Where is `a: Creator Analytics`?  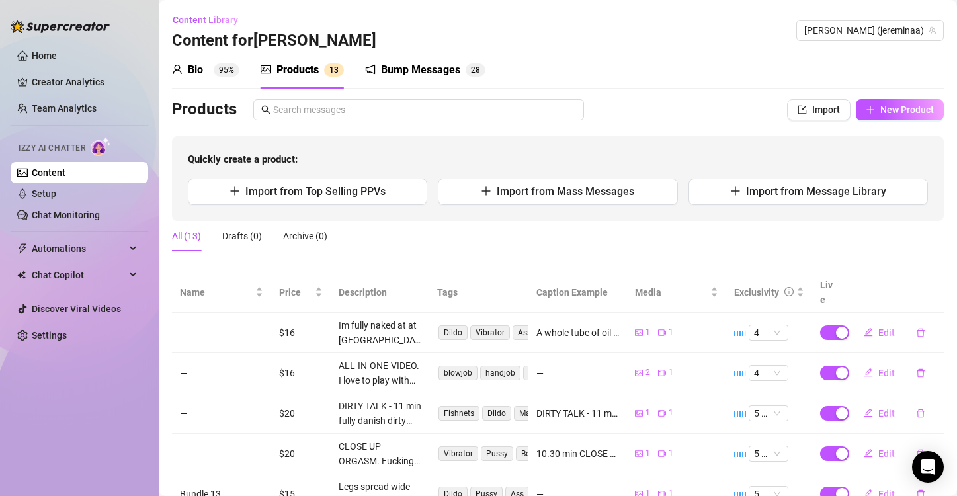 a: Creator Analytics is located at coordinates (85, 82).